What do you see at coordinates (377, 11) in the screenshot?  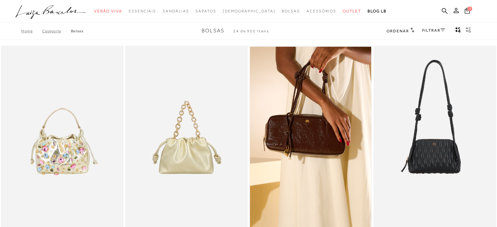 I see `span: BLOG LB` at bounding box center [377, 11].